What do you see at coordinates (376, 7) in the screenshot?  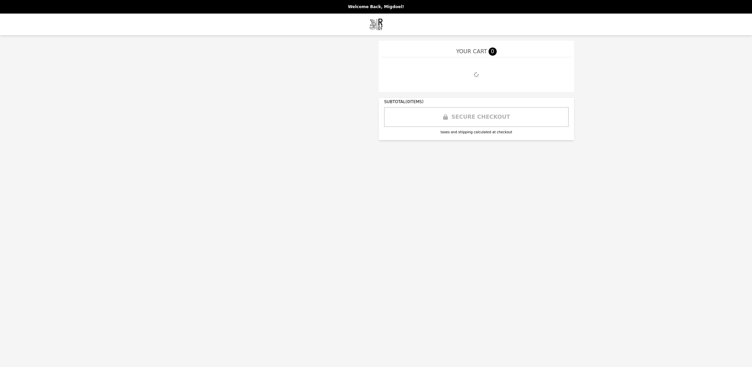 I see `p: Welcome Back, Migdoel!` at bounding box center [376, 7].